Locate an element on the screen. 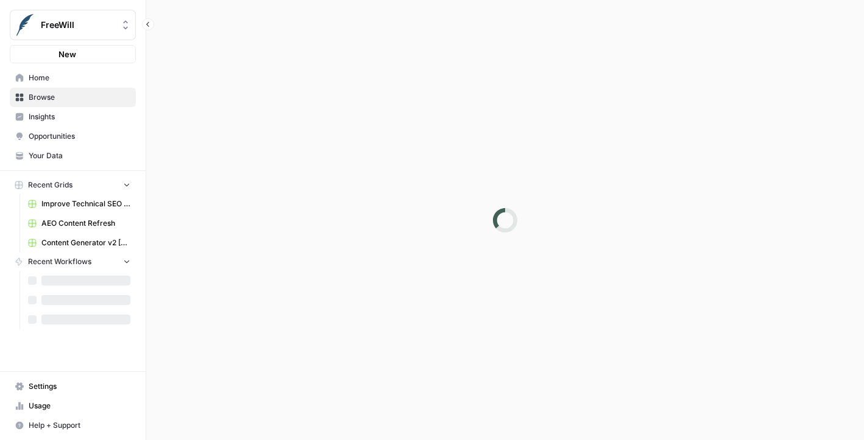 This screenshot has height=440, width=864. span: New is located at coordinates (67, 54).